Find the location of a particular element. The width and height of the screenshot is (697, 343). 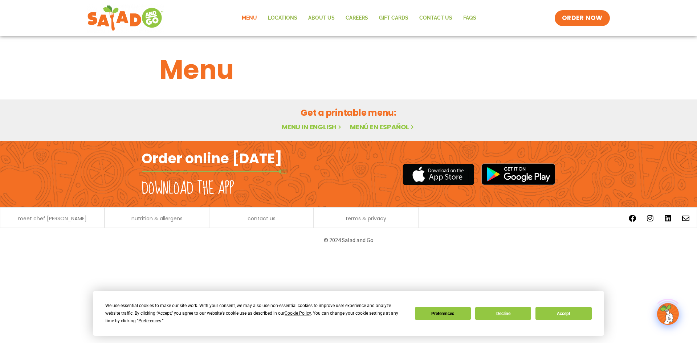

a: ORDER NOW is located at coordinates (582, 18).